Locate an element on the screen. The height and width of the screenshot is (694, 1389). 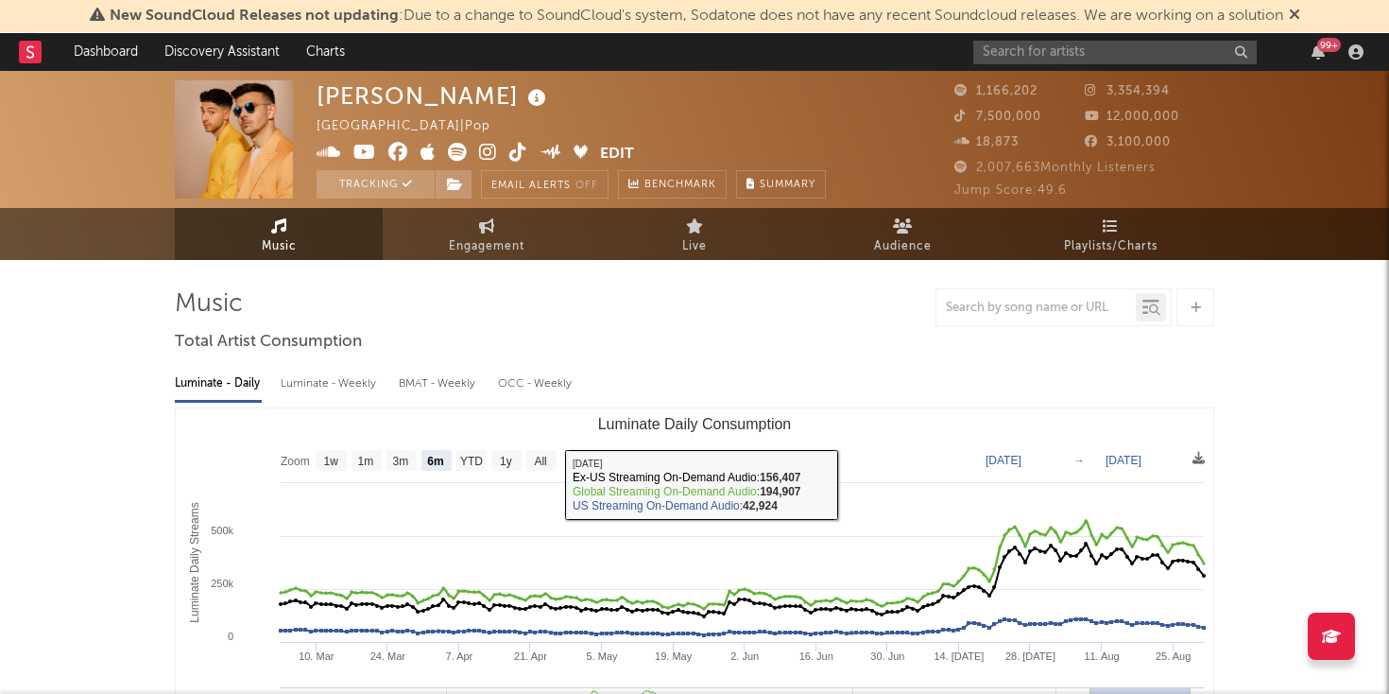
a: Playlists/Charts is located at coordinates (1111, 233).